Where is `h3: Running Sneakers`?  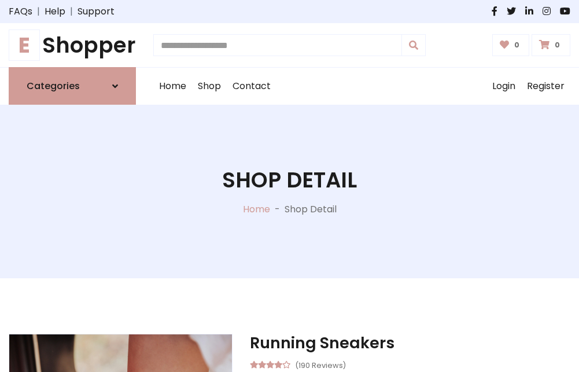 h3: Running Sneakers is located at coordinates (410, 343).